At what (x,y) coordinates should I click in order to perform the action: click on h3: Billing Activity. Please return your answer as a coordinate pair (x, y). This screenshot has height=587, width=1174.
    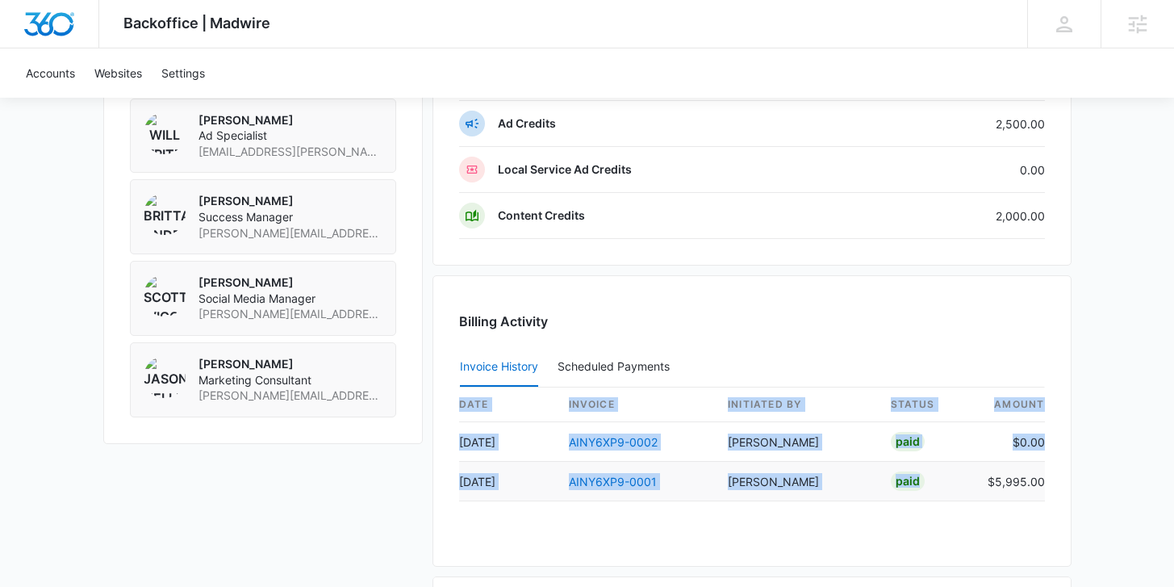
    Looking at the image, I should click on (752, 321).